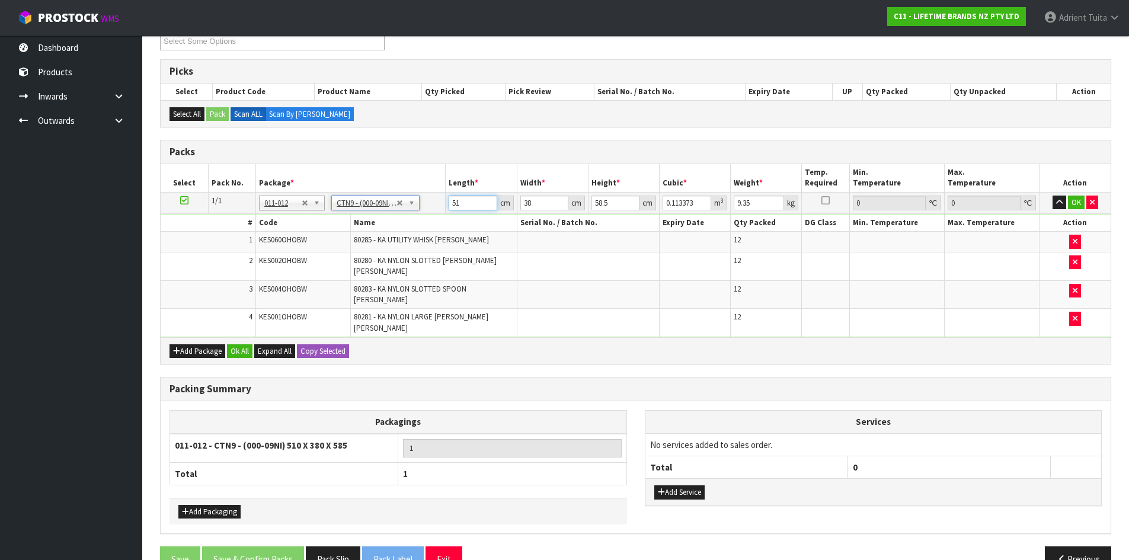 Image resolution: width=1129 pixels, height=560 pixels. Describe the element at coordinates (368, 92) in the screenshot. I see `th: Product Name` at that location.